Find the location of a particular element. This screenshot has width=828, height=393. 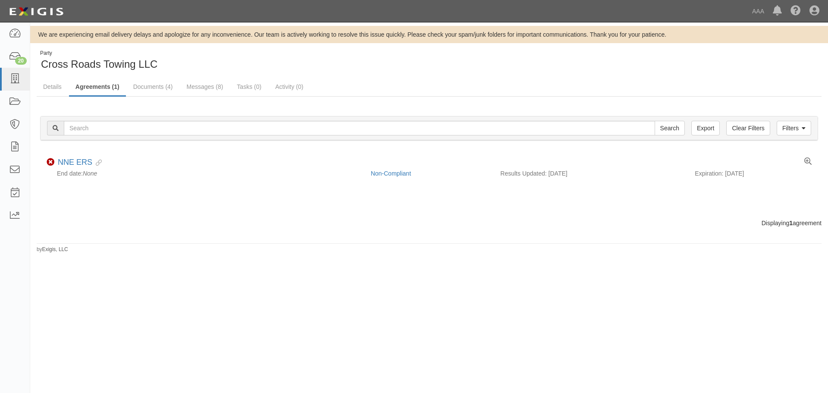

a: Filters is located at coordinates (794, 128).